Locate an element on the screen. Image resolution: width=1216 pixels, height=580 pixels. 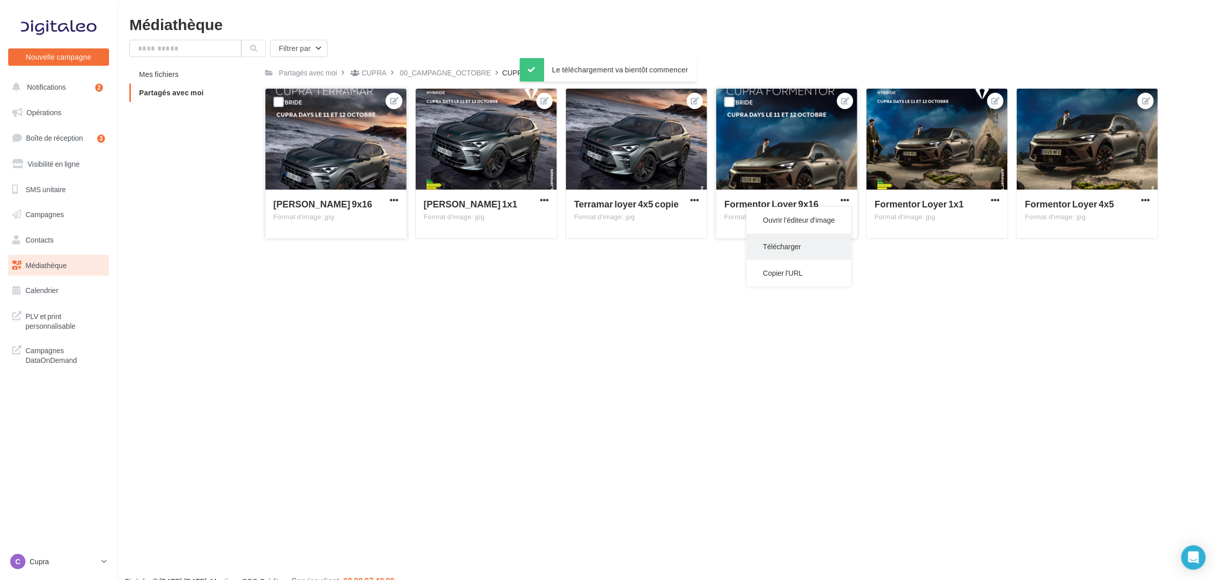
span: PLV et print personnalisable is located at coordinates (65, 320).